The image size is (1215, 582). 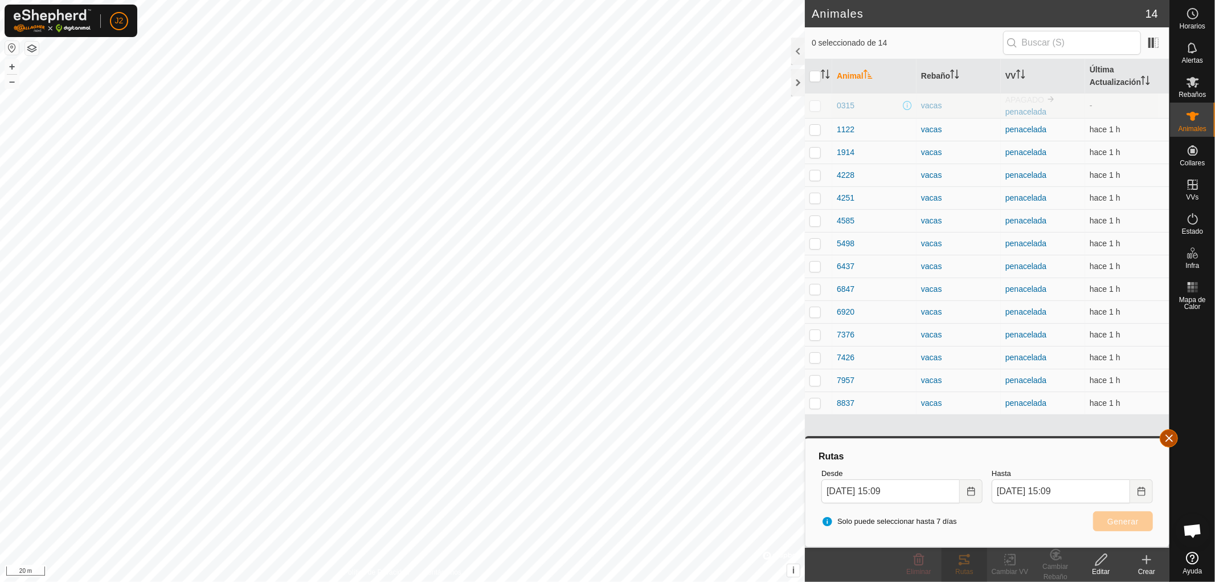 What do you see at coordinates (442, 572) in the screenshot?
I see `a: Contáctenos` at bounding box center [442, 572].